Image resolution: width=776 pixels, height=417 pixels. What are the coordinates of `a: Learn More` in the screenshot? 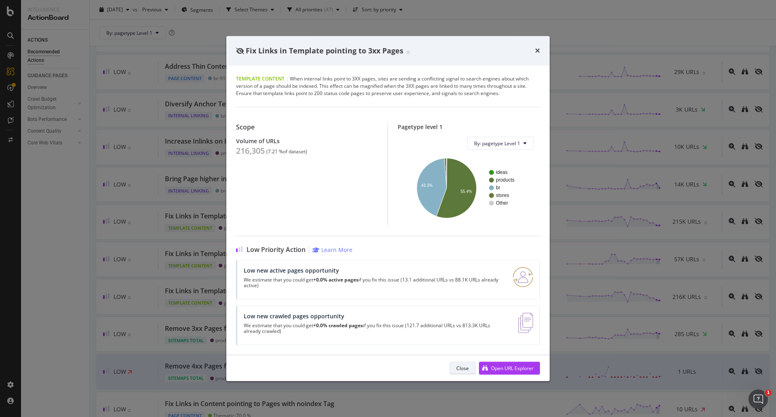 It's located at (332, 249).